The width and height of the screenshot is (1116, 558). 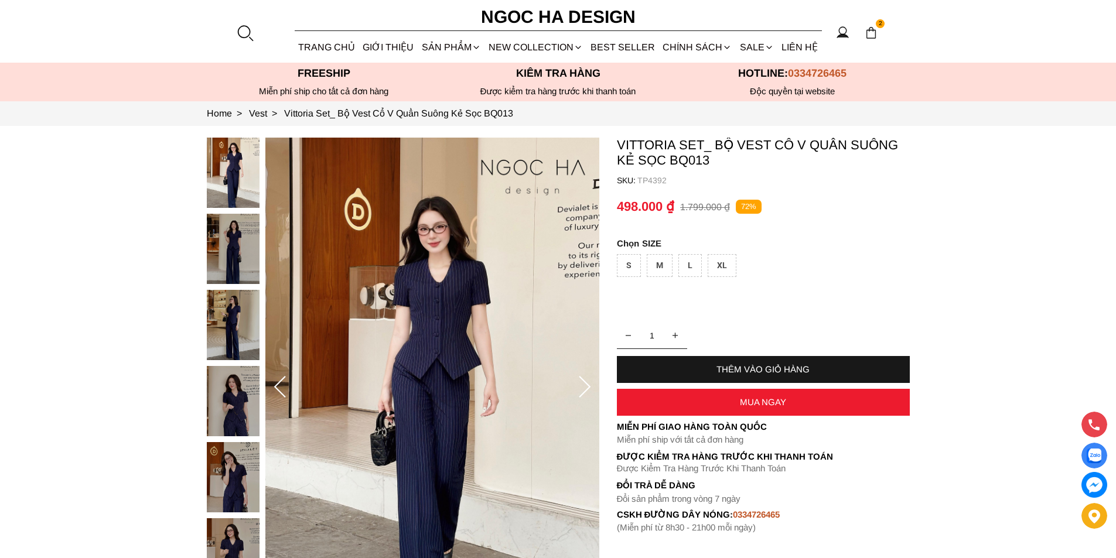 I want to click on img: Vittoria Set_ Bộ Vest Cổ V Quần Suông Kẻ Sọc BQ013_mini_3, so click(x=233, y=401).